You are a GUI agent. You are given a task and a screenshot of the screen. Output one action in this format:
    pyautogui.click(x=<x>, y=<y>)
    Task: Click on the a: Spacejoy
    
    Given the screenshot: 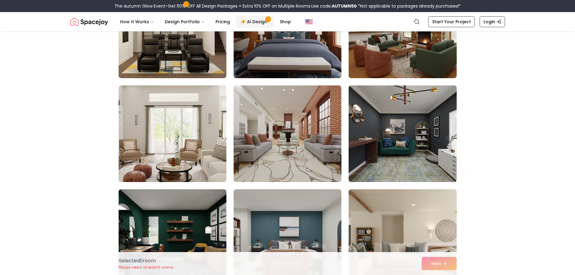 What is the action you would take?
    pyautogui.click(x=89, y=22)
    